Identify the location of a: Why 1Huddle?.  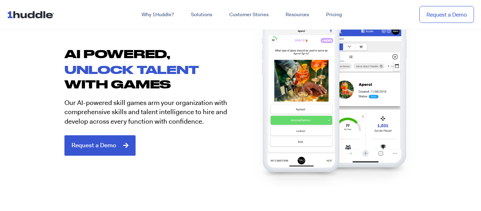
(158, 15).